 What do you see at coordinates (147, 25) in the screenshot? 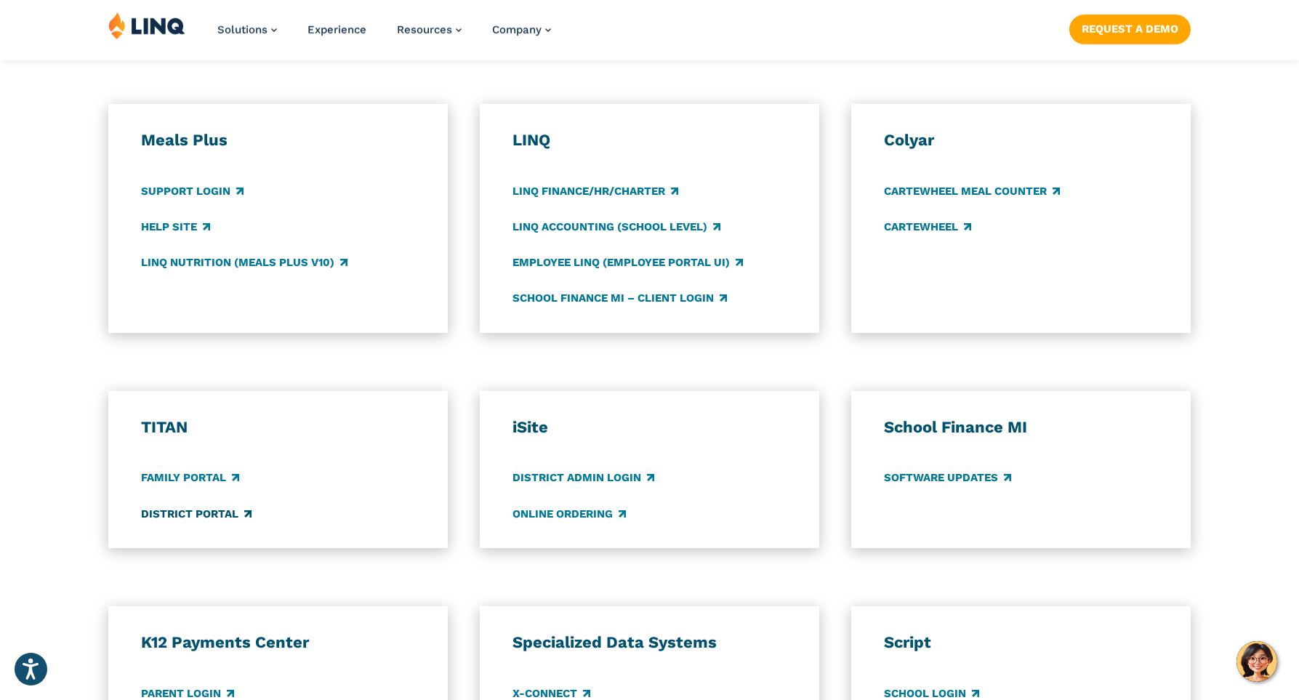
I see `img: LINQ | K‑12 Software` at bounding box center [147, 25].